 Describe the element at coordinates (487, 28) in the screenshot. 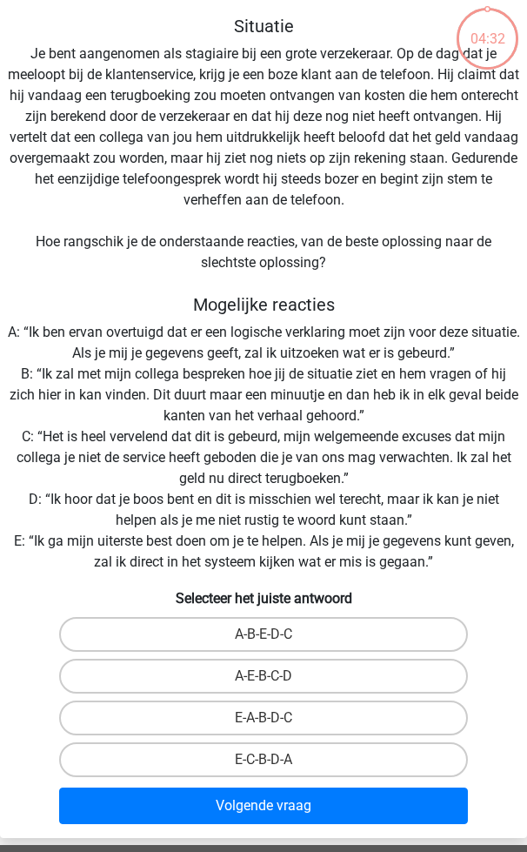

I see `div: 04:32` at that location.